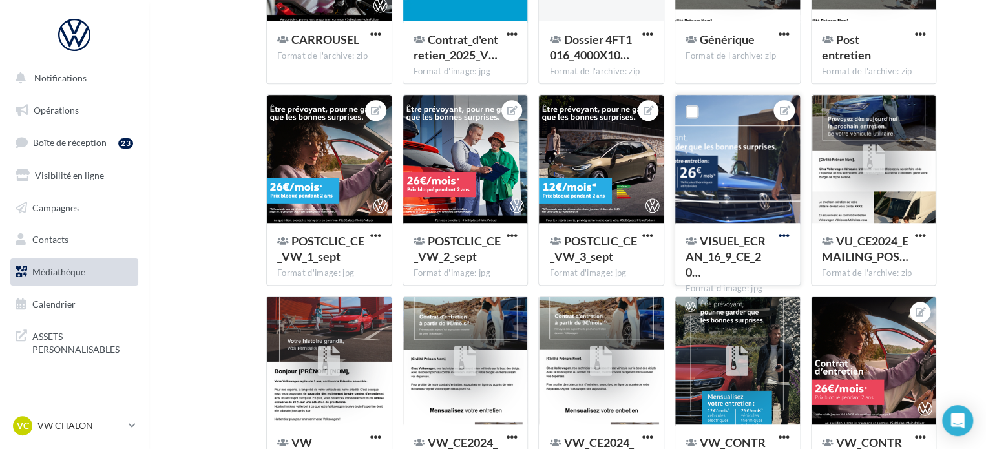  What do you see at coordinates (457, 249) in the screenshot?
I see `span: POSTCLIC_CE_VW_2_sept` at bounding box center [457, 249].